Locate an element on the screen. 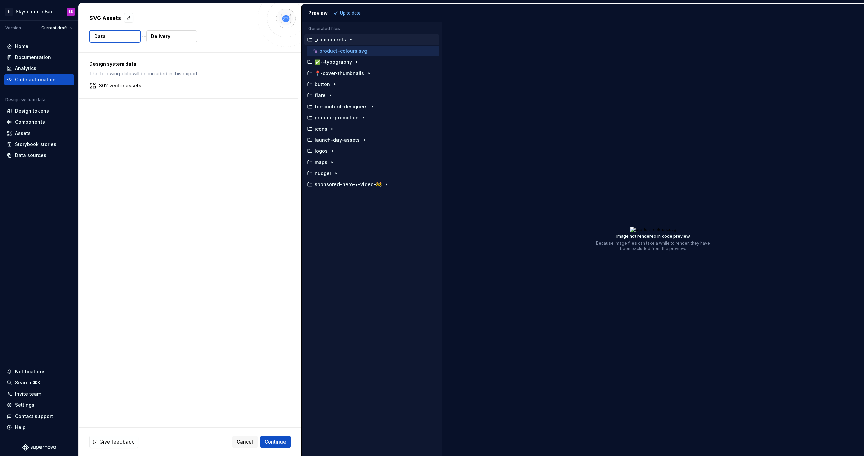 Image resolution: width=864 pixels, height=456 pixels. p: ✅--typography is located at coordinates (333, 62).